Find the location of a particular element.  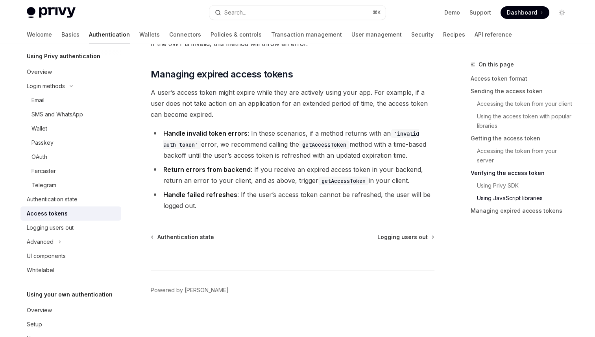

li: : In these scenarios, if a method returns with an error, we recommend calling the method with a t... is located at coordinates (292, 144).